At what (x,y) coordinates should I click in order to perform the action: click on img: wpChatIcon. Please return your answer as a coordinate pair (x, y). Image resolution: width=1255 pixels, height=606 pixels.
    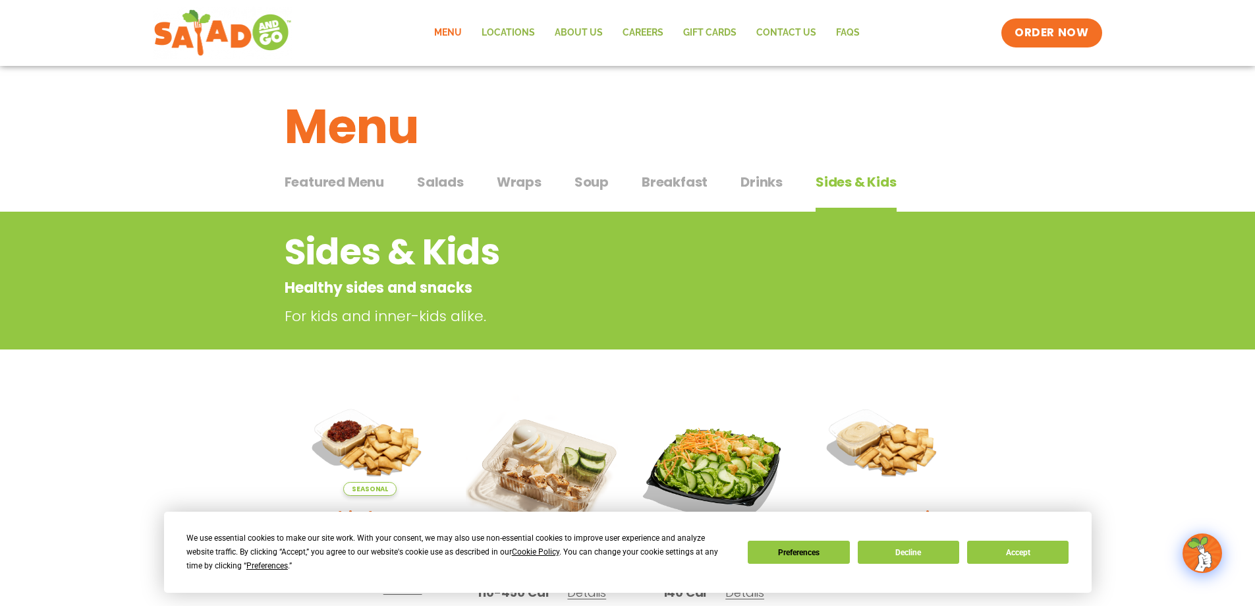
    Looking at the image, I should click on (1202, 553).